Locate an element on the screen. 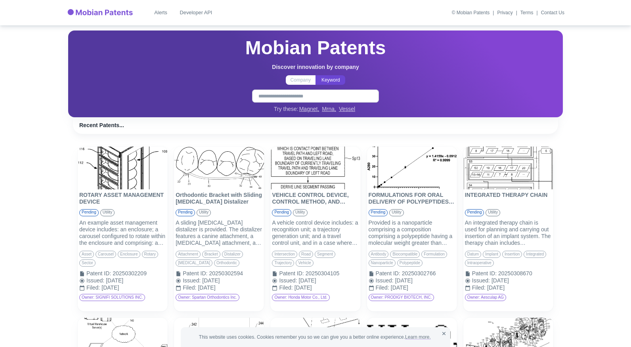 This screenshot has width=631, height=347. div: attachment is located at coordinates (188, 255).